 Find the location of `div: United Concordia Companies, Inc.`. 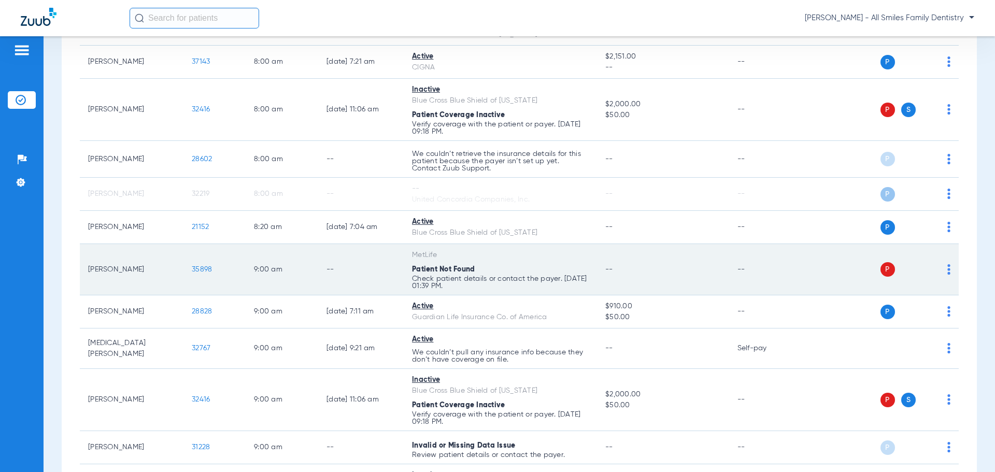

div: United Concordia Companies, Inc. is located at coordinates (500, 200).